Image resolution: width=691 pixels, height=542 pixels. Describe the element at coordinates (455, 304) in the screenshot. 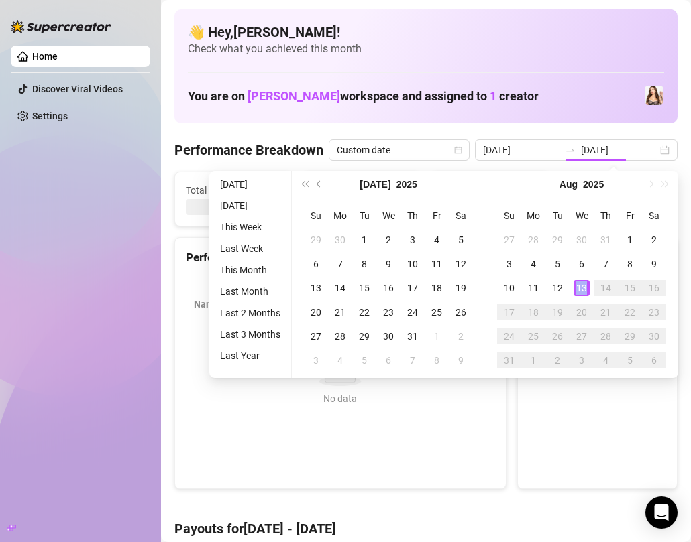

I see `th: Chat Conversion` at that location.